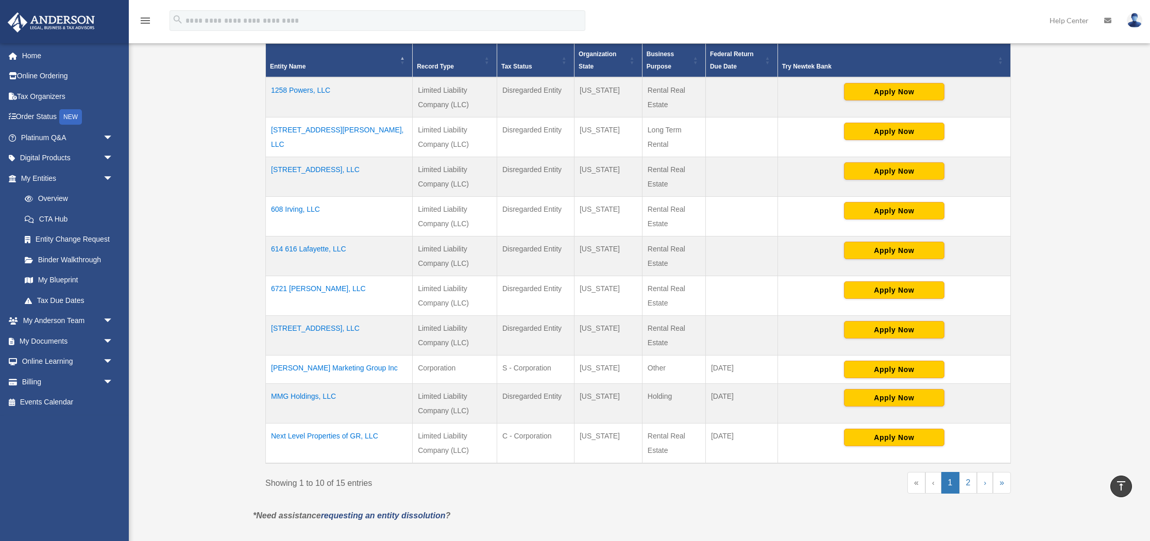 The width and height of the screenshot is (1150, 541). What do you see at coordinates (339, 61) in the screenshot?
I see `th: Entity Name: Activate to invert sorting` at bounding box center [339, 61].